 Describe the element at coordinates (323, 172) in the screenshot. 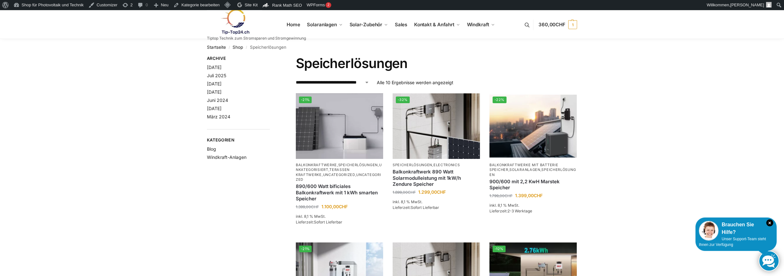

I see `a: Terassen Kraftwerke` at that location.